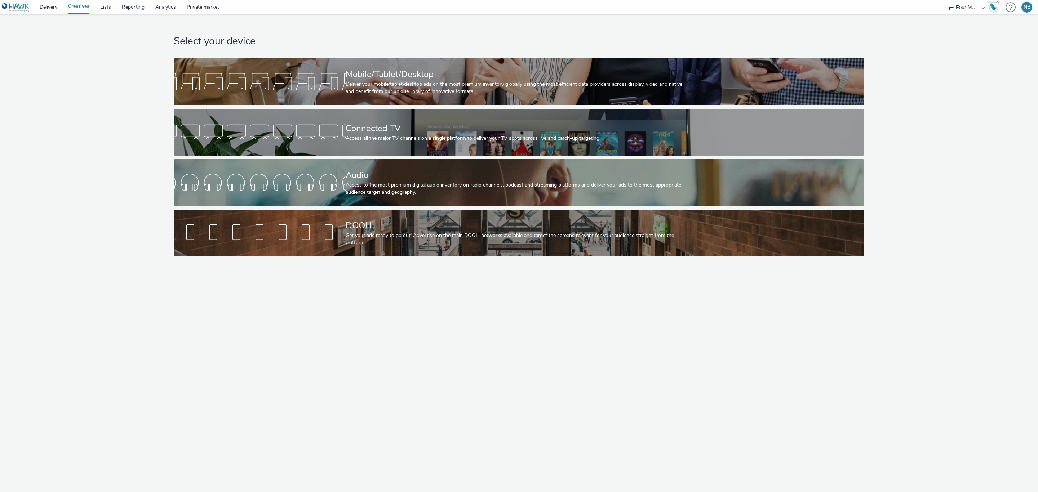 This screenshot has width=1038, height=492. I want to click on a: AudioAccess to the most premium digital audio inventory on radio channels, podcast and streaming ..., so click(519, 183).